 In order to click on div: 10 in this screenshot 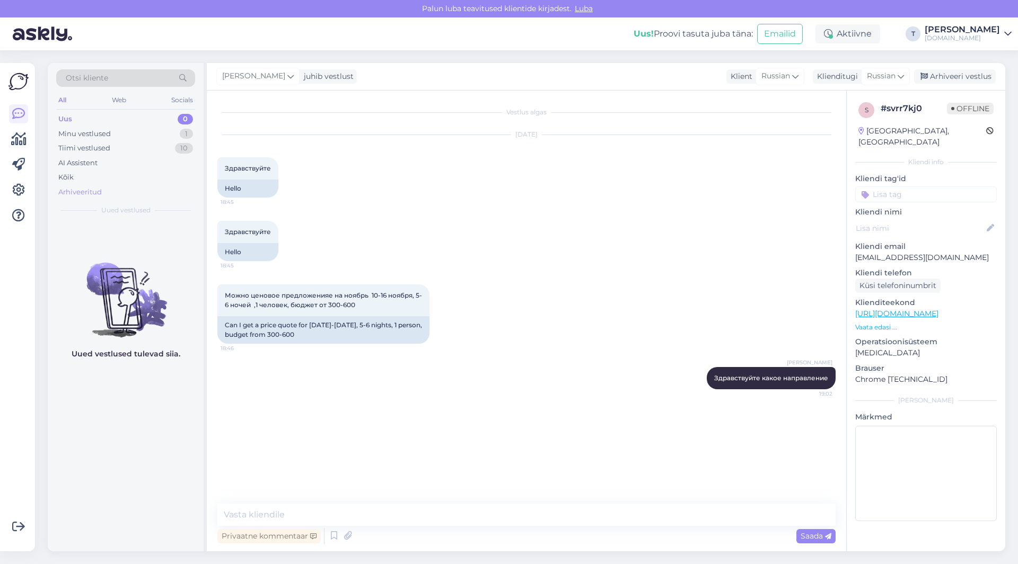, I will do `click(184, 148)`.